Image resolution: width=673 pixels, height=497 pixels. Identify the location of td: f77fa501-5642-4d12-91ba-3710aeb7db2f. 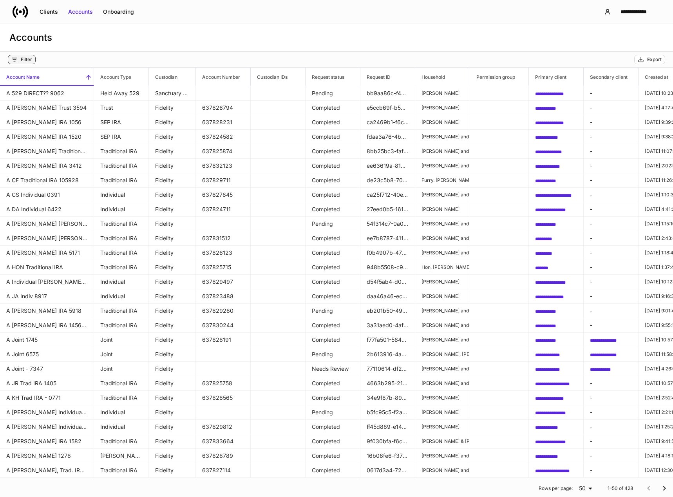
(388, 340).